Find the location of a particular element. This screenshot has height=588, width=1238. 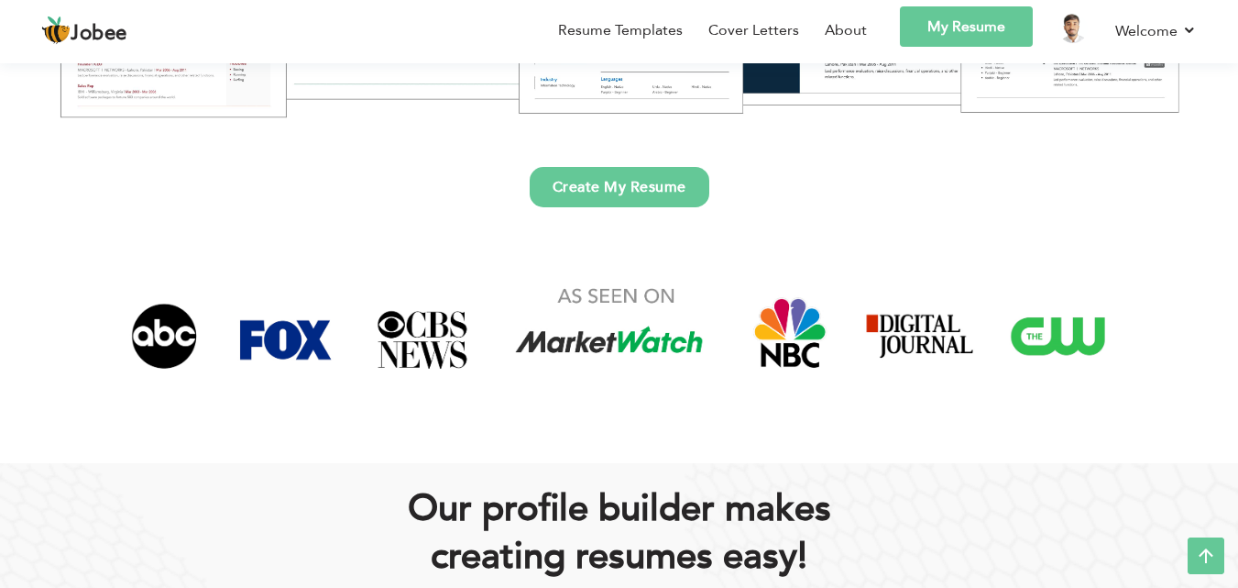

a: Resume Templates is located at coordinates (621, 30).